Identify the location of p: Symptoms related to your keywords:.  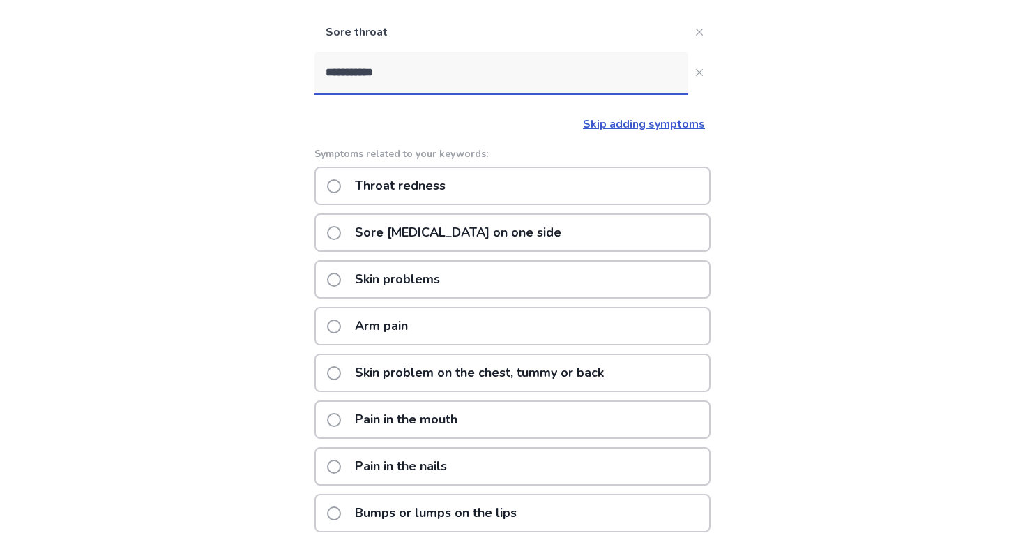
(513, 153).